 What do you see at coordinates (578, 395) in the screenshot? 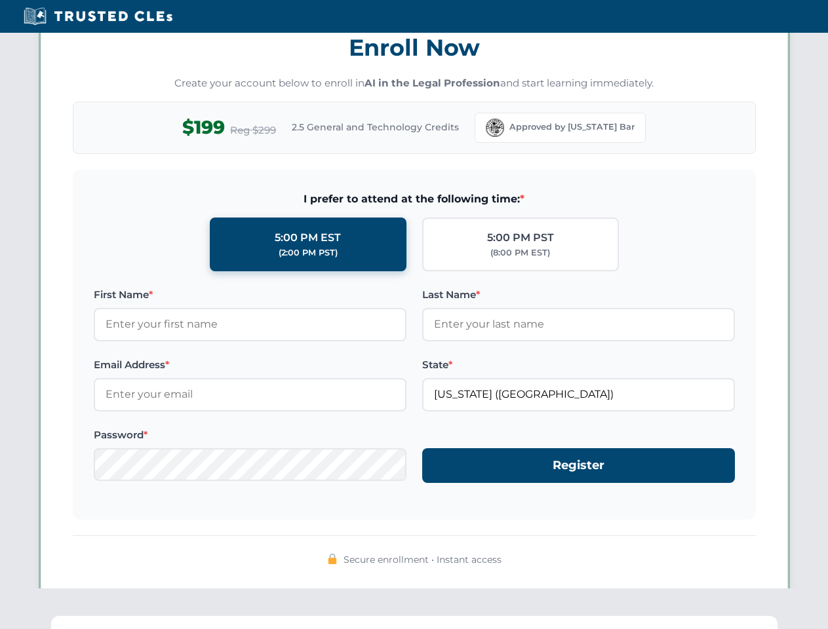
I see `input: Florida (FL)` at bounding box center [578, 395].